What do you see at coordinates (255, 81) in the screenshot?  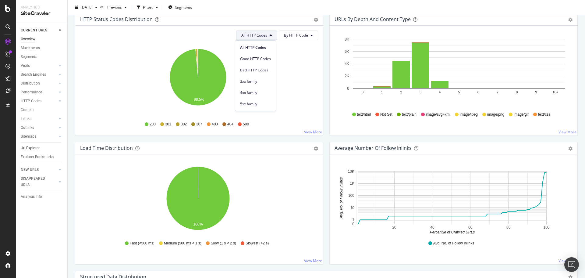 I see `span: 3xx family` at bounding box center [255, 81].